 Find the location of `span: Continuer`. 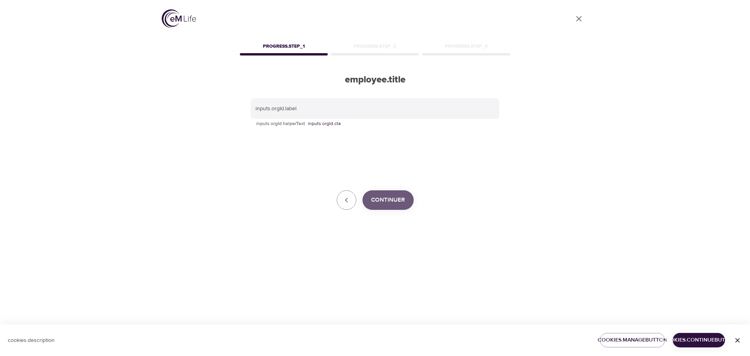

span: Continuer is located at coordinates (388, 200).